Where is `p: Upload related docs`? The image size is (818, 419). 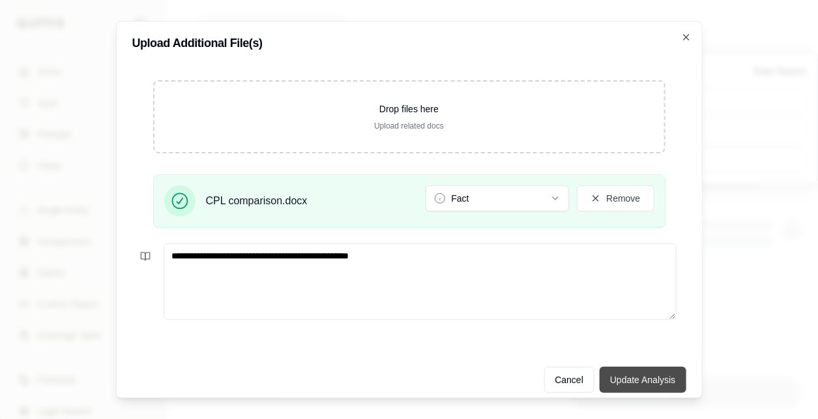
p: Upload related docs is located at coordinates (409, 126).